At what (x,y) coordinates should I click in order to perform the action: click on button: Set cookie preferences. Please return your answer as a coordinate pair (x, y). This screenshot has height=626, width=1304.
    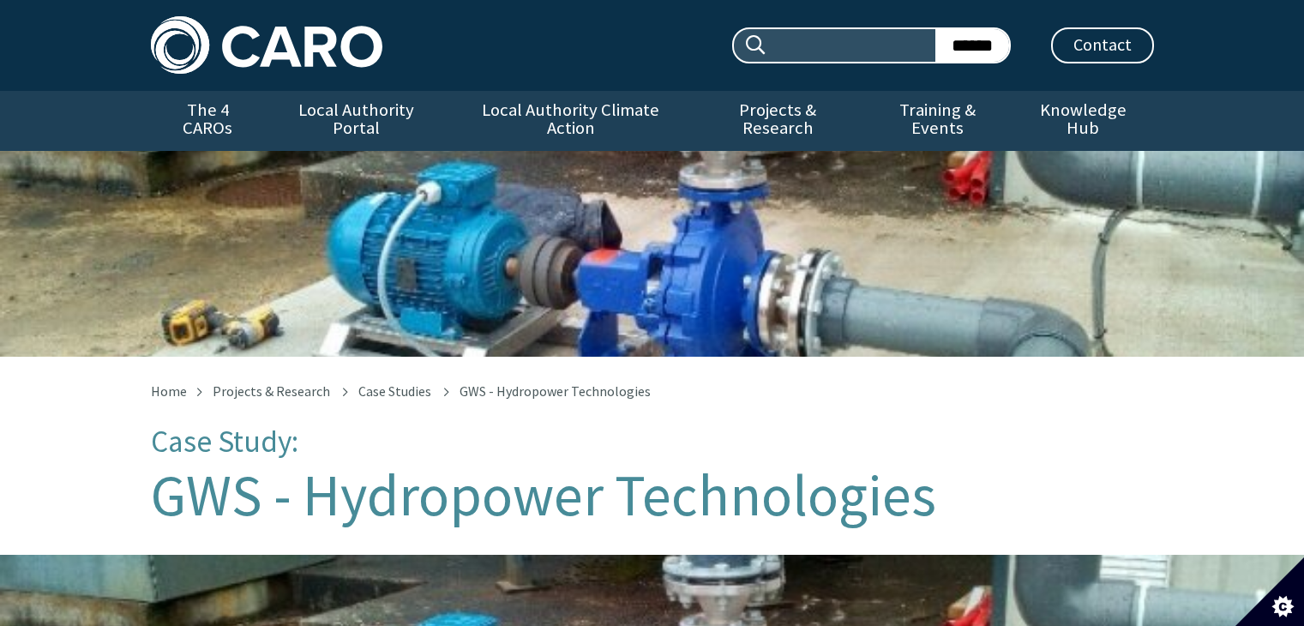
    Looking at the image, I should click on (1270, 592).